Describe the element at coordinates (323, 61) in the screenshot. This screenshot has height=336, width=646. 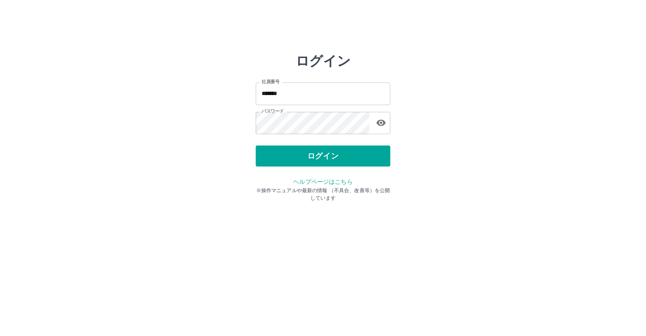
I see `h2: ログイン` at that location.